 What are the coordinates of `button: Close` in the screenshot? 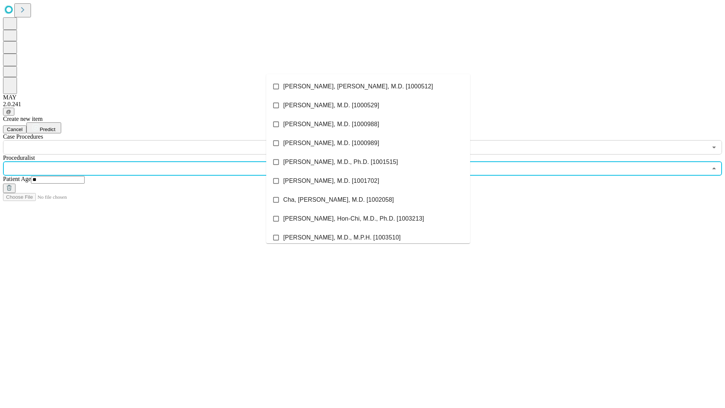 It's located at (714, 168).